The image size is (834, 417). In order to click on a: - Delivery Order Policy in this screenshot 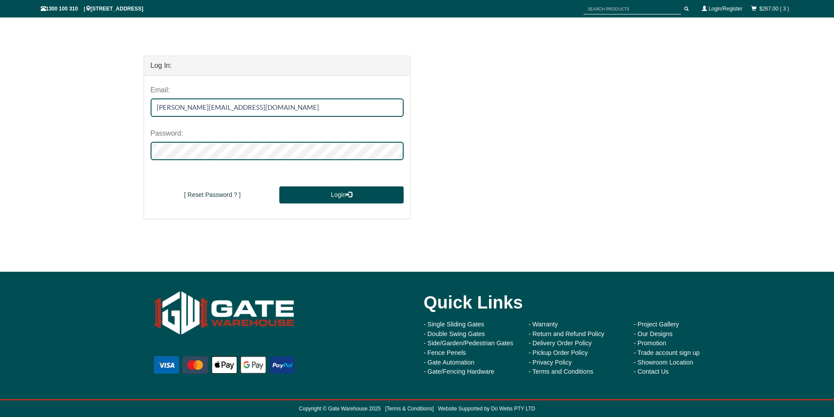, I will do `click(560, 343)`.